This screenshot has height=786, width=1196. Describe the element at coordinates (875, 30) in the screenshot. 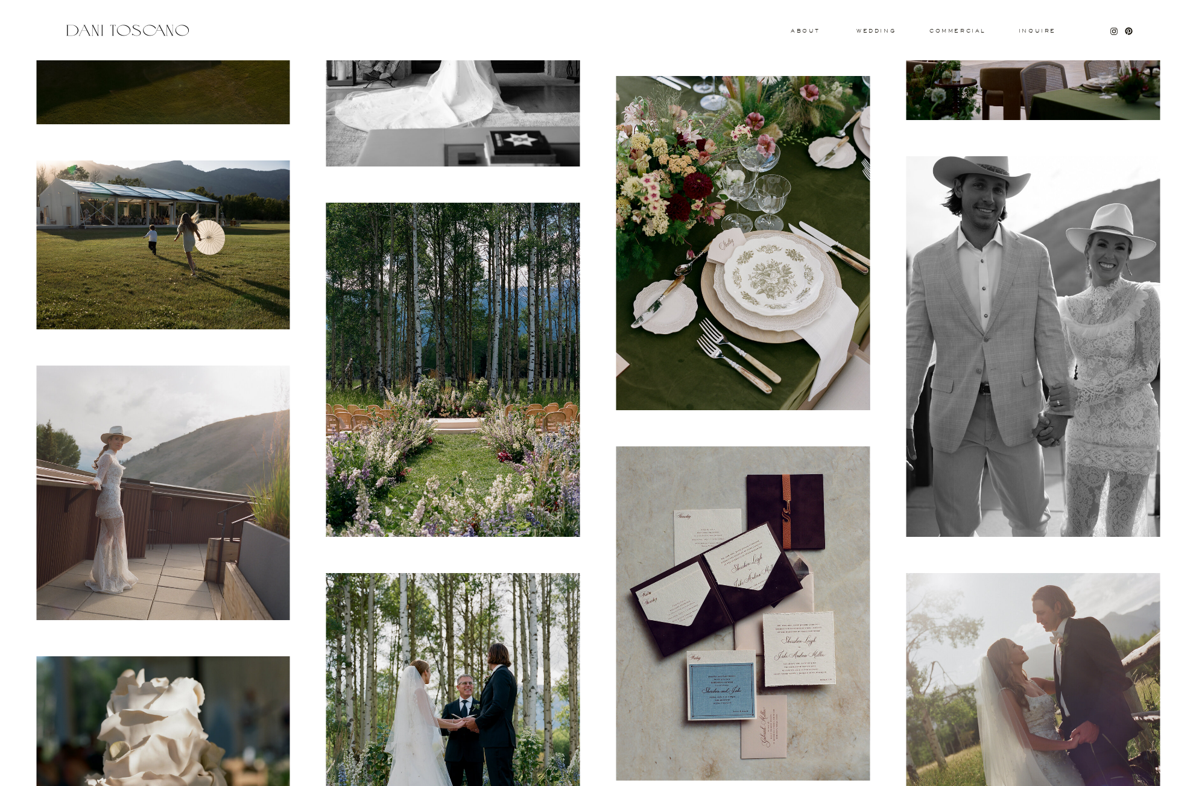

I see `h3: wedding` at that location.